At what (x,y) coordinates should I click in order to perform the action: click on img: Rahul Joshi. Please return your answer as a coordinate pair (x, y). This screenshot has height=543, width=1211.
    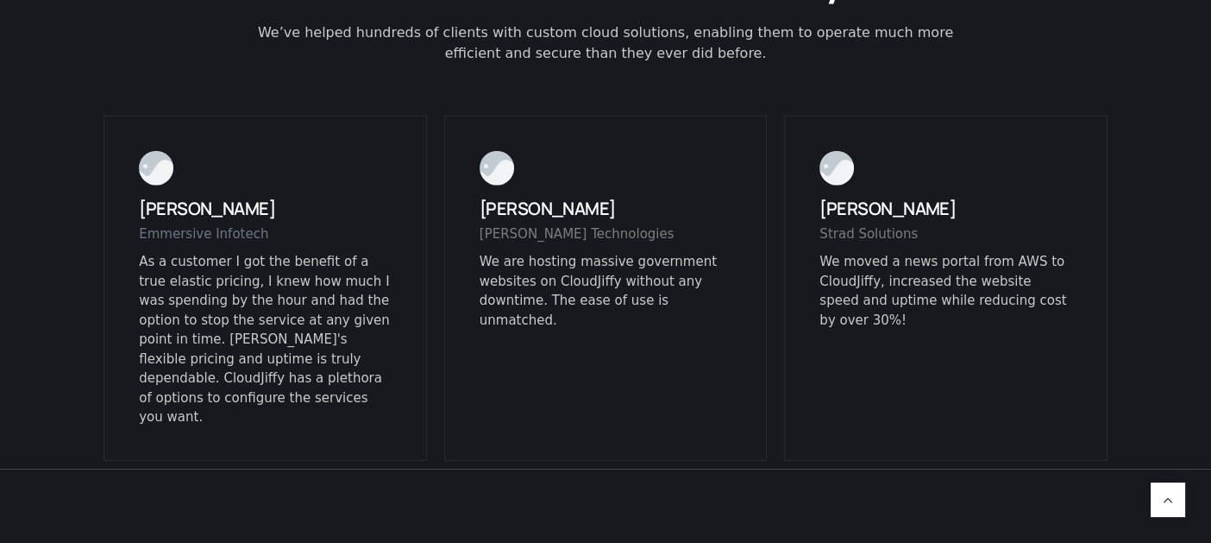
    Looking at the image, I should click on (497, 168).